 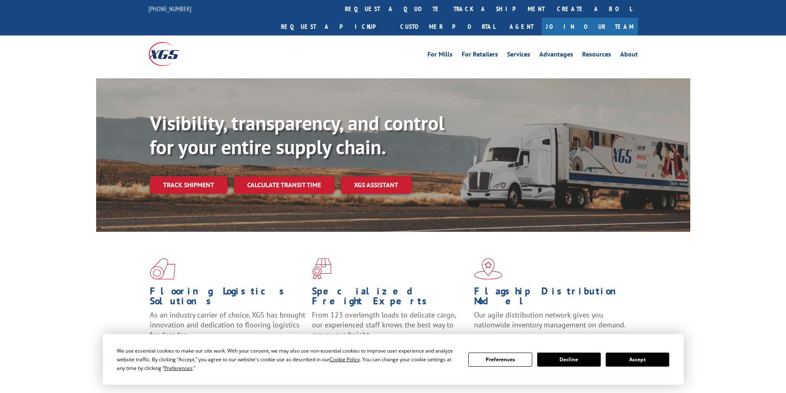 What do you see at coordinates (297, 135) in the screenshot?
I see `b: Visibility, transparency, and control for your entire supply chain.` at bounding box center [297, 135].